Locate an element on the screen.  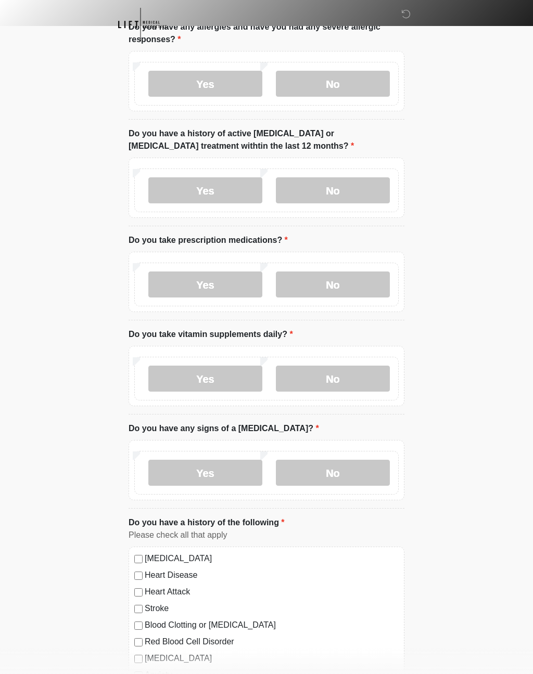
label: Heart Attack is located at coordinates (272, 592).